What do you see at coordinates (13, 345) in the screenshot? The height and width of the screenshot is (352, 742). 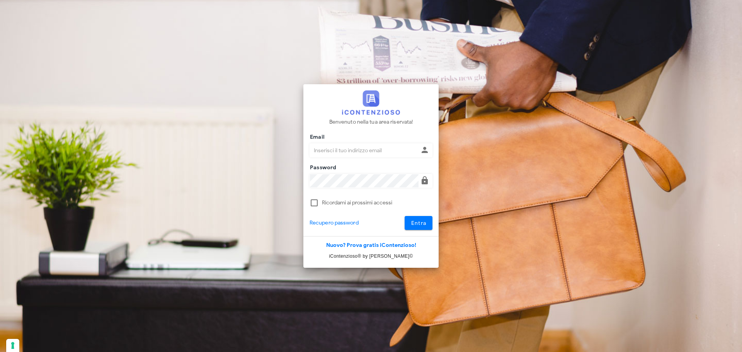 I see `button: Le tue preferenze relative al consenso per le tecnologie di tracciamento` at bounding box center [13, 345].